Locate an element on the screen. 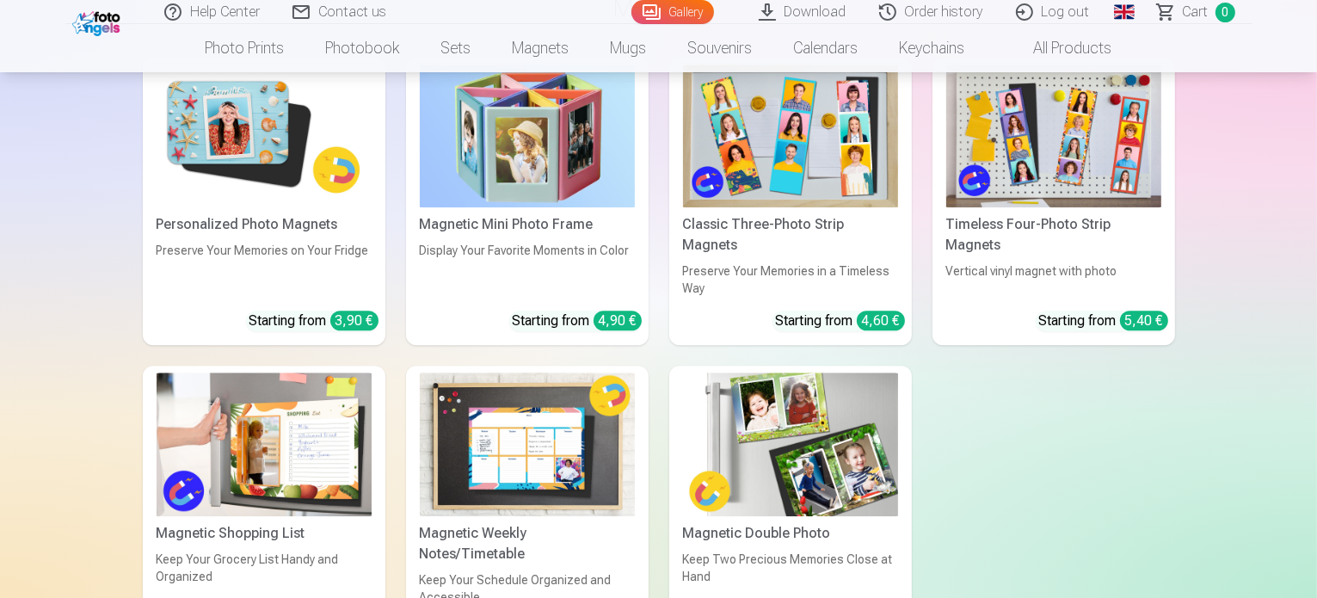 This screenshot has height=598, width=1317. div: Classic Three-Photo Strip Magnets is located at coordinates (790, 235).